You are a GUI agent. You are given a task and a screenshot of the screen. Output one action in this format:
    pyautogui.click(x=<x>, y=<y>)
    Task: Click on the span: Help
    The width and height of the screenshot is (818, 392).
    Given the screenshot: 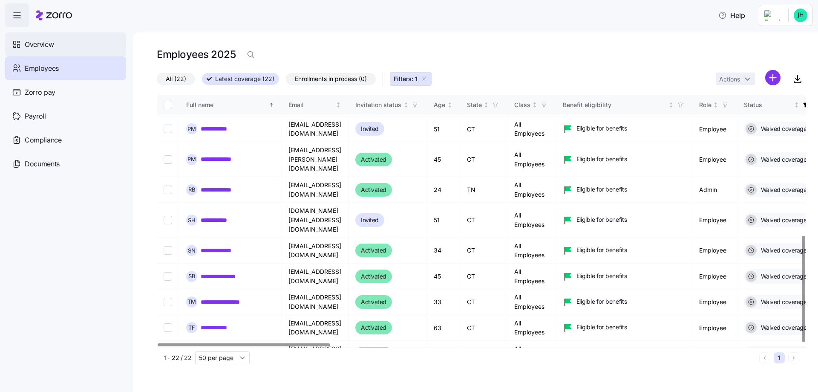 What is the action you would take?
    pyautogui.click(x=732, y=15)
    